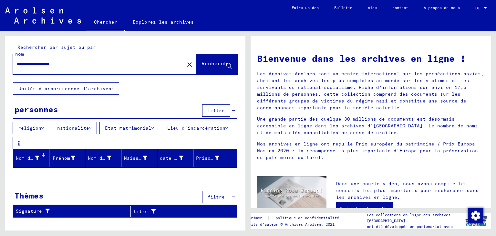 This screenshot has width=496, height=236. What do you see at coordinates (409, 226) in the screenshot?
I see `font: ont été développés en partenariat avec` at bounding box center [409, 226].